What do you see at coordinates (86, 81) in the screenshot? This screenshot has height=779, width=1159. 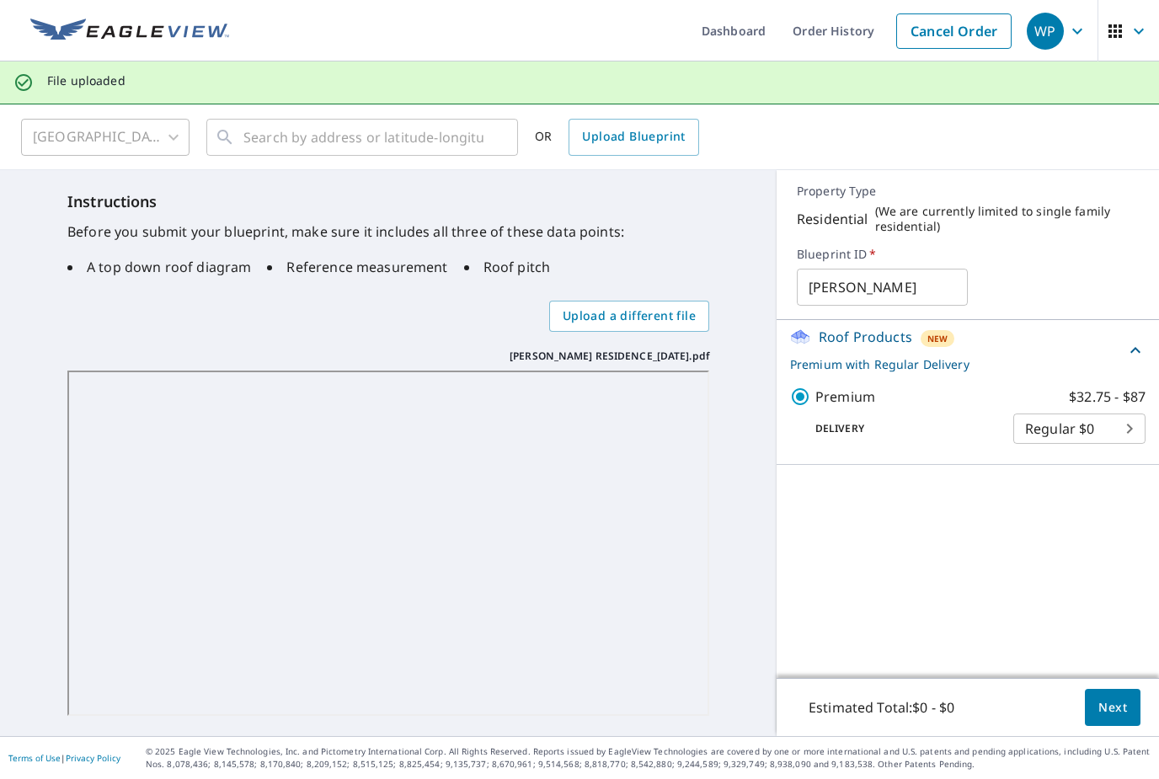 I see `p: File uploaded` at bounding box center [86, 81].